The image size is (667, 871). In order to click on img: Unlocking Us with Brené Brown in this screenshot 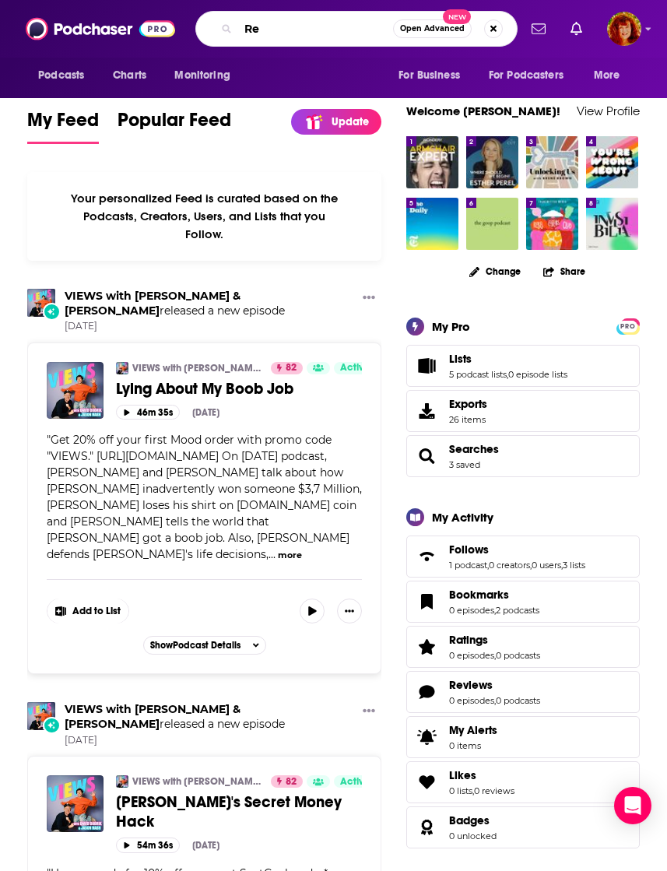, I will do `click(552, 162)`.